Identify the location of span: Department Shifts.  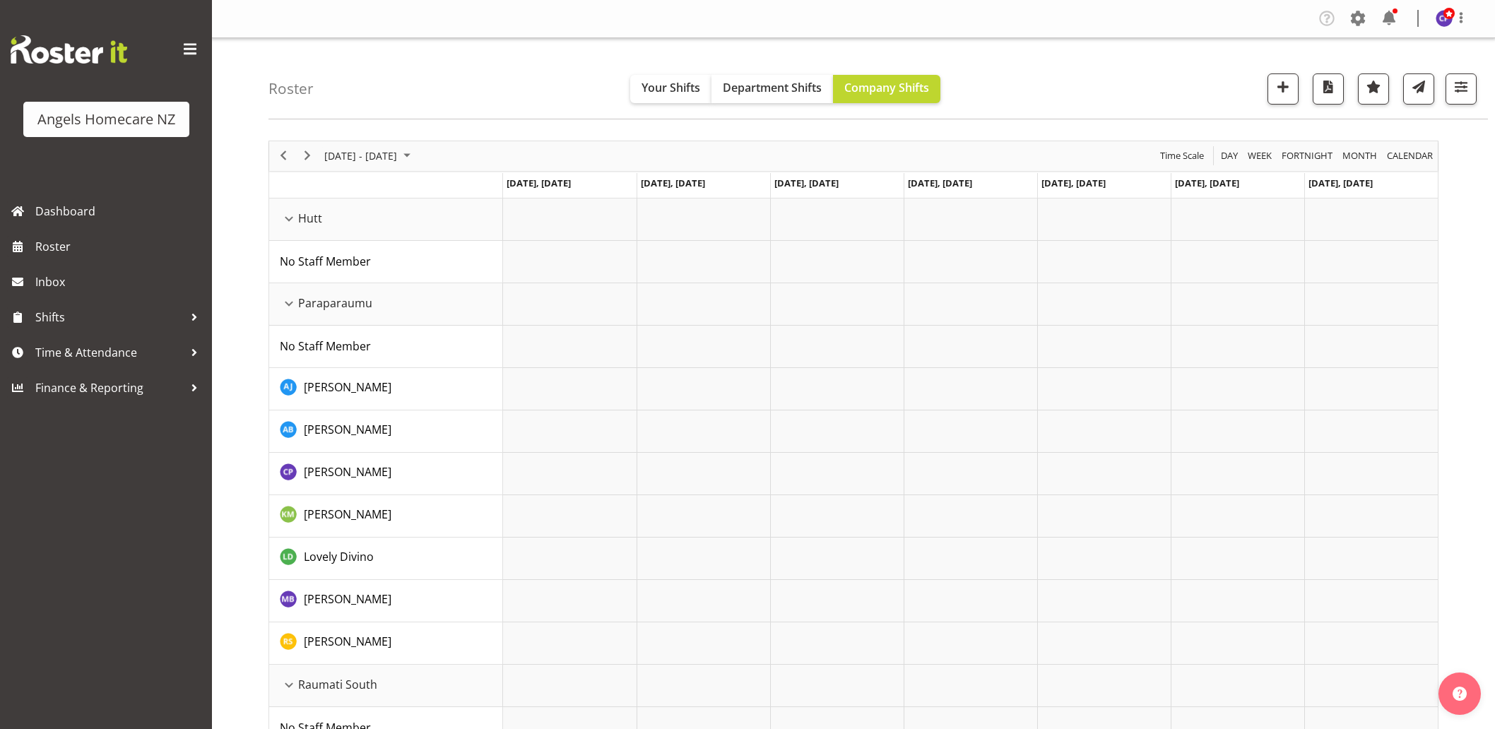
(772, 88).